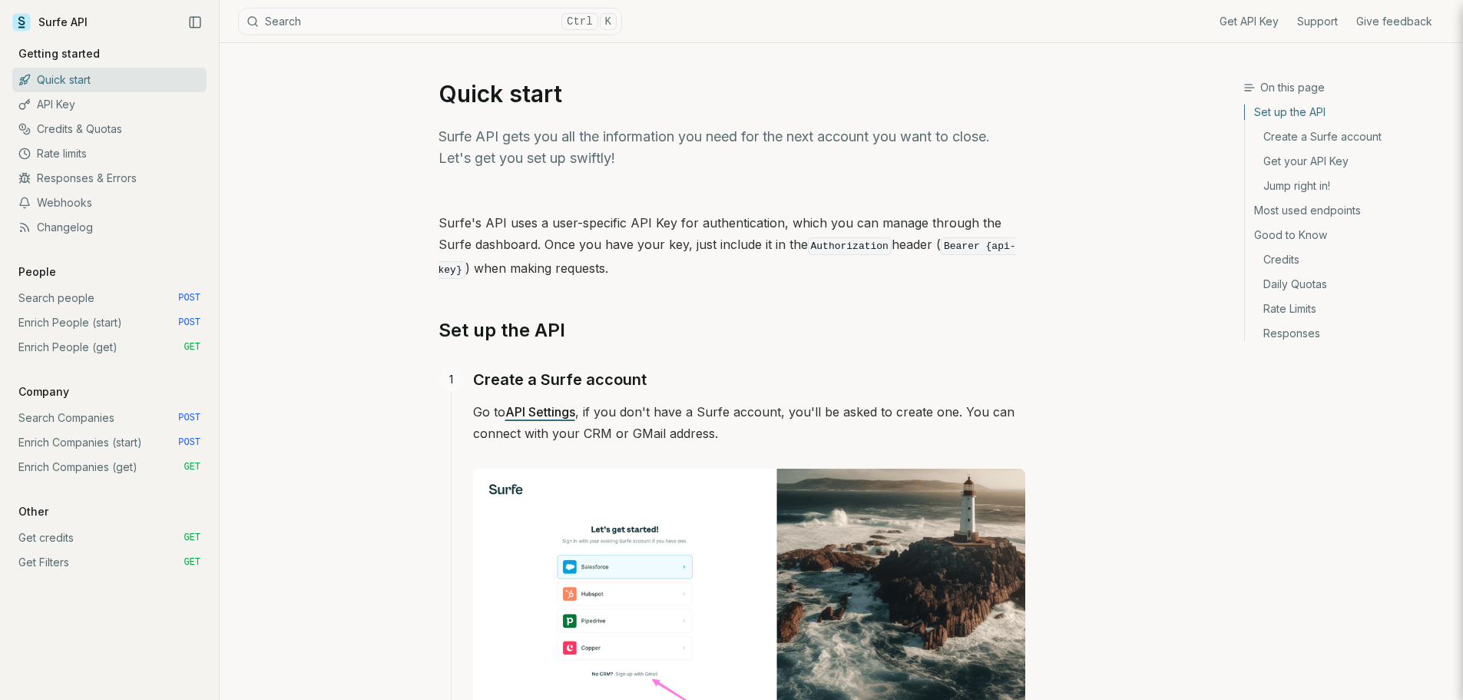  I want to click on button: SearchCtrlK, so click(430, 22).